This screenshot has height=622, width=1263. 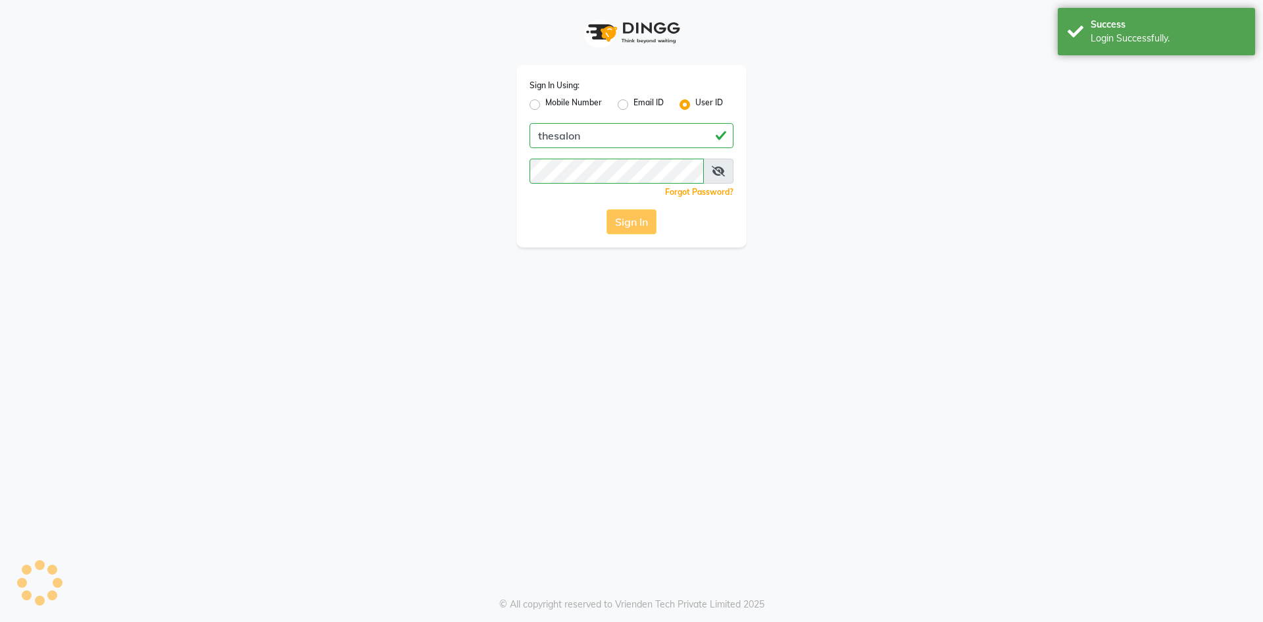 What do you see at coordinates (1168, 24) in the screenshot?
I see `div: Success` at bounding box center [1168, 24].